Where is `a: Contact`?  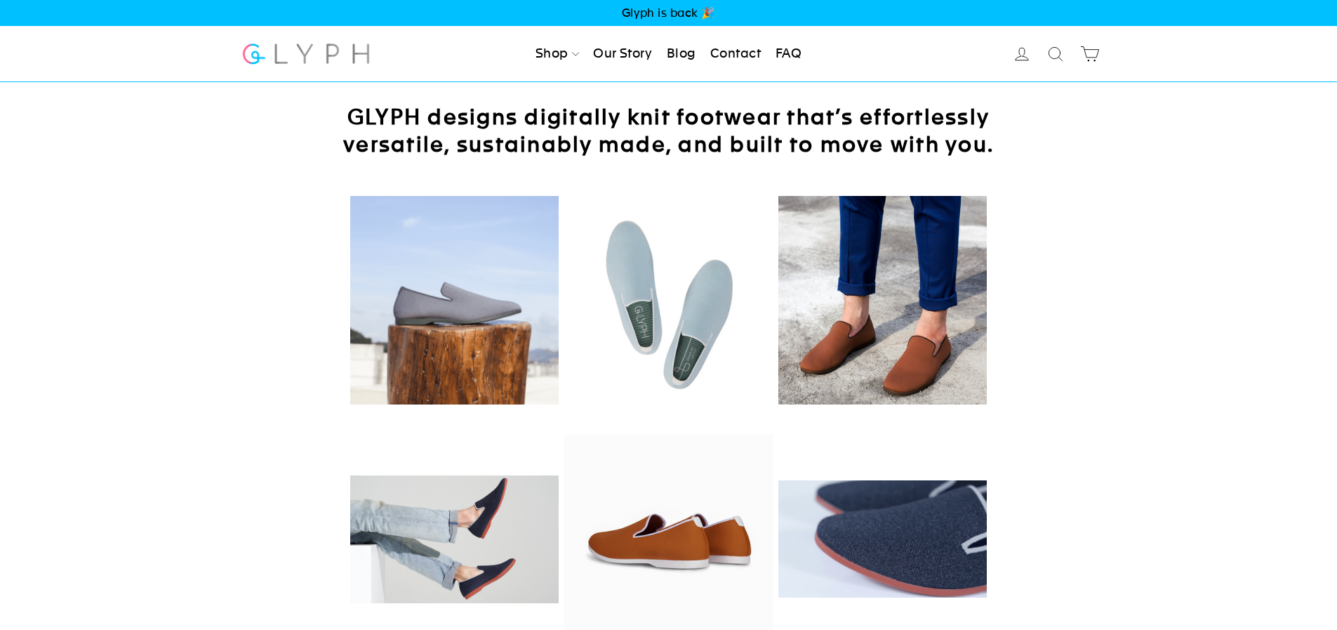 a: Contact is located at coordinates (735, 54).